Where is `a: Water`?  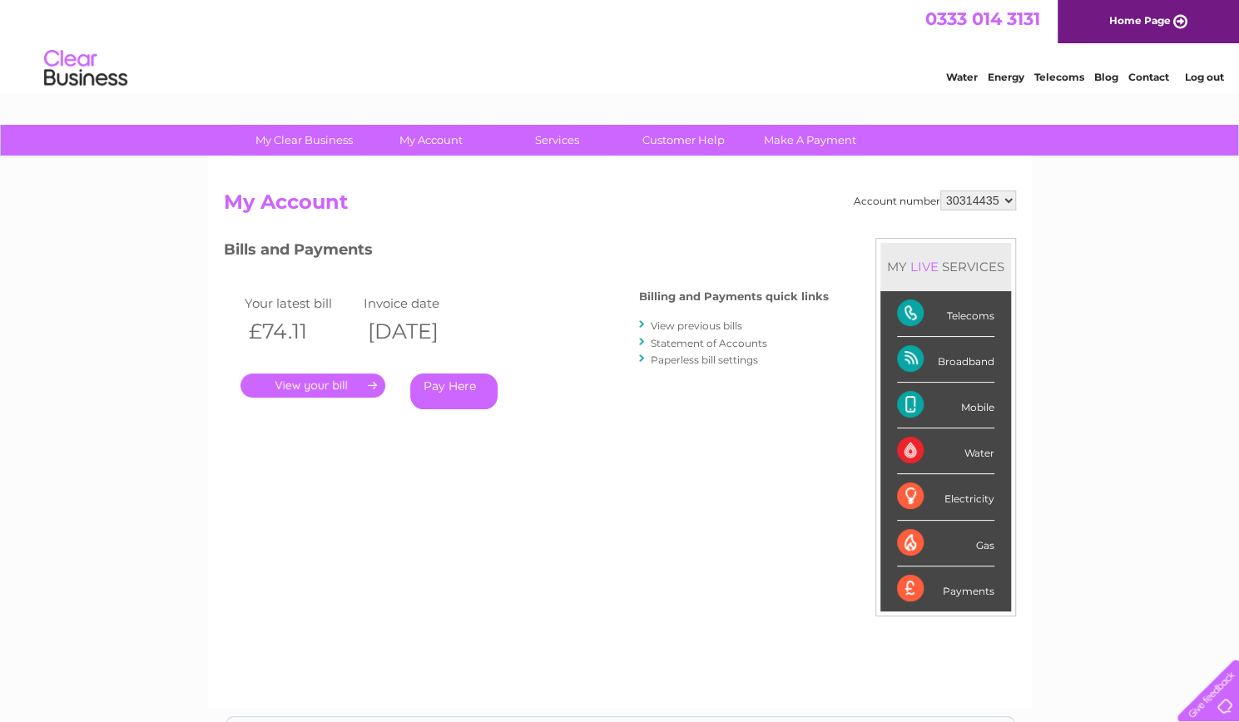
a: Water is located at coordinates (962, 77).